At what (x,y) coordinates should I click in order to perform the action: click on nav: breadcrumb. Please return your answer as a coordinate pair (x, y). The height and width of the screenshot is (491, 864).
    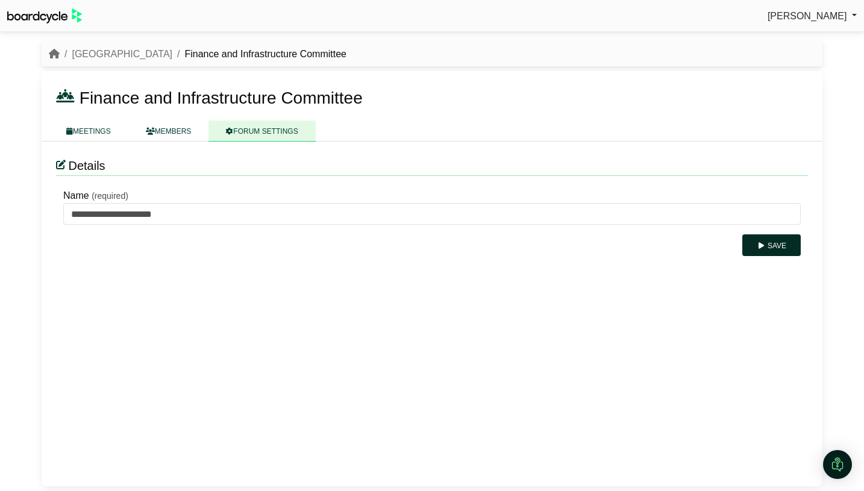
    Looking at the image, I should click on (198, 54).